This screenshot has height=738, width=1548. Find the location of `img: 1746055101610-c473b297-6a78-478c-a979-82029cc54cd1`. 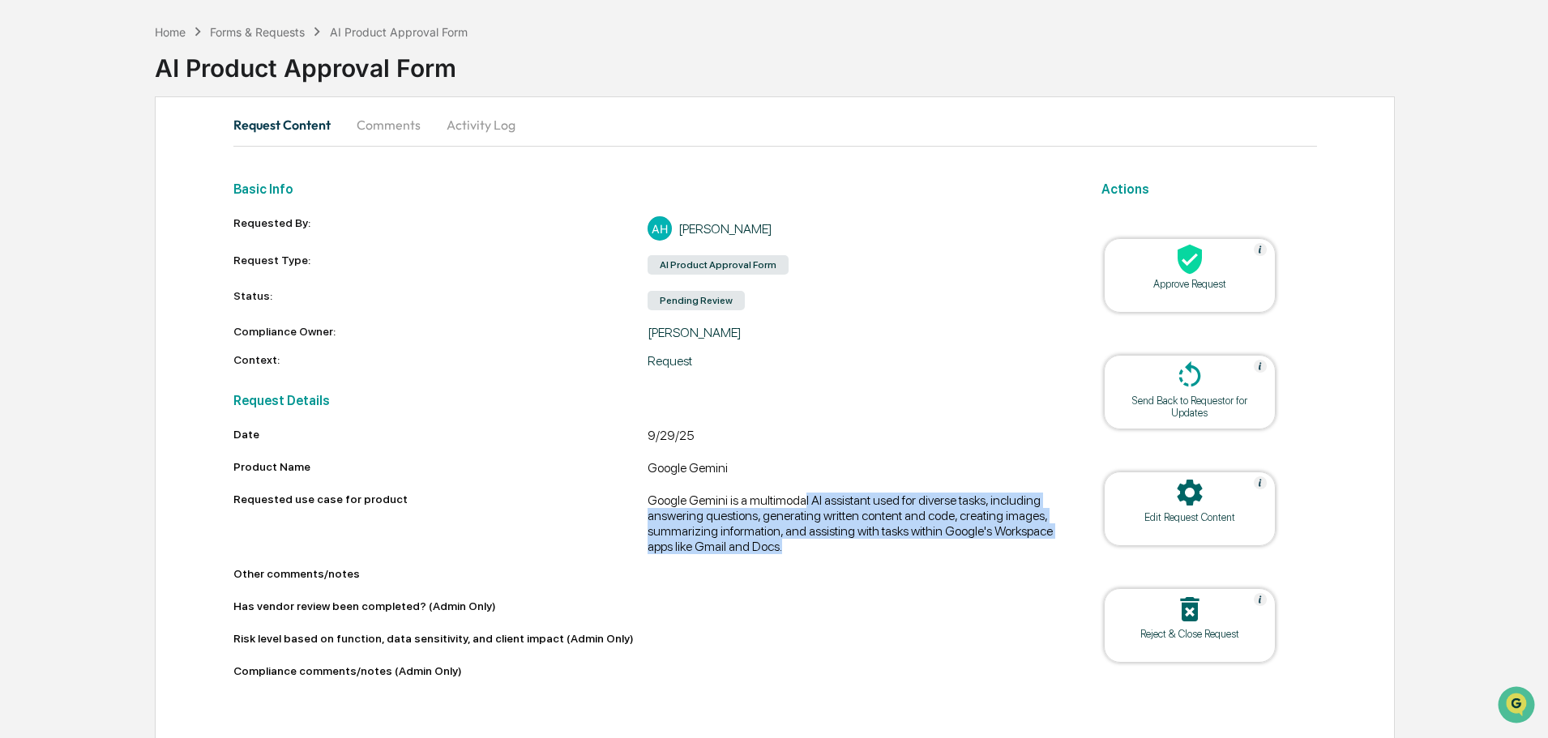

img: 1746055101610-c473b297-6a78-478c-a979-82029cc54cd1 is located at coordinates (31, 139).